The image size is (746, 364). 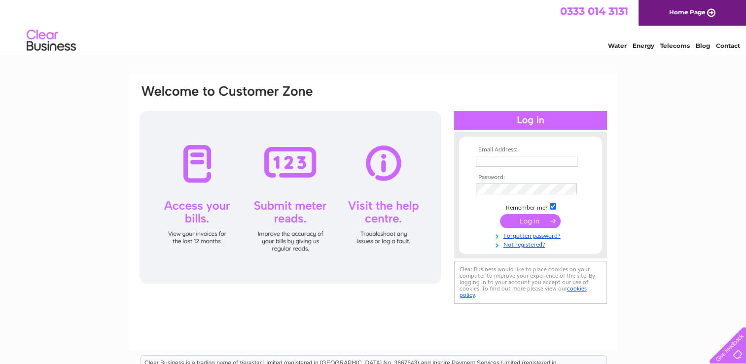 What do you see at coordinates (617, 45) in the screenshot?
I see `a: Water` at bounding box center [617, 45].